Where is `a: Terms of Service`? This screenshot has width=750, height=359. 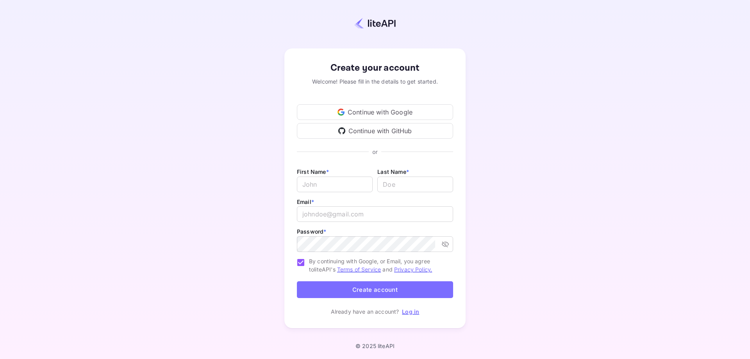 a: Terms of Service is located at coordinates (359, 269).